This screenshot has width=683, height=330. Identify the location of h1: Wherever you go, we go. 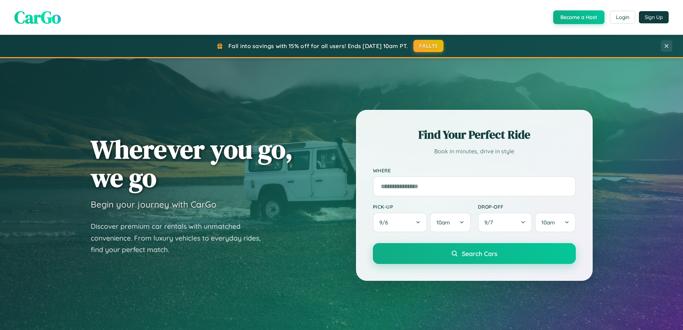
(192, 163).